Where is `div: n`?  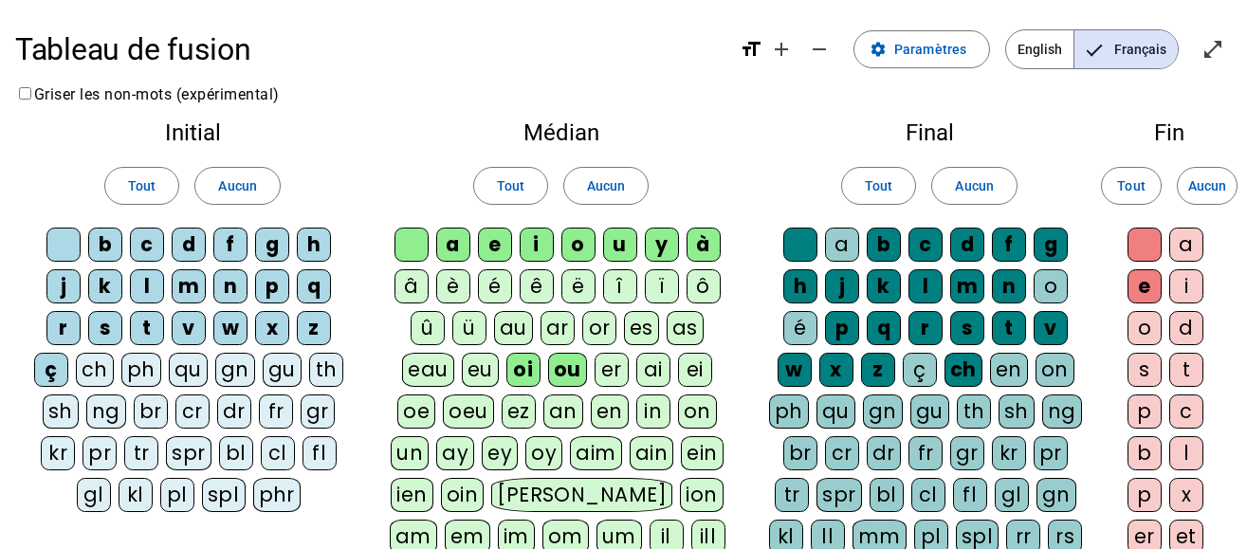
div: n is located at coordinates (230, 286).